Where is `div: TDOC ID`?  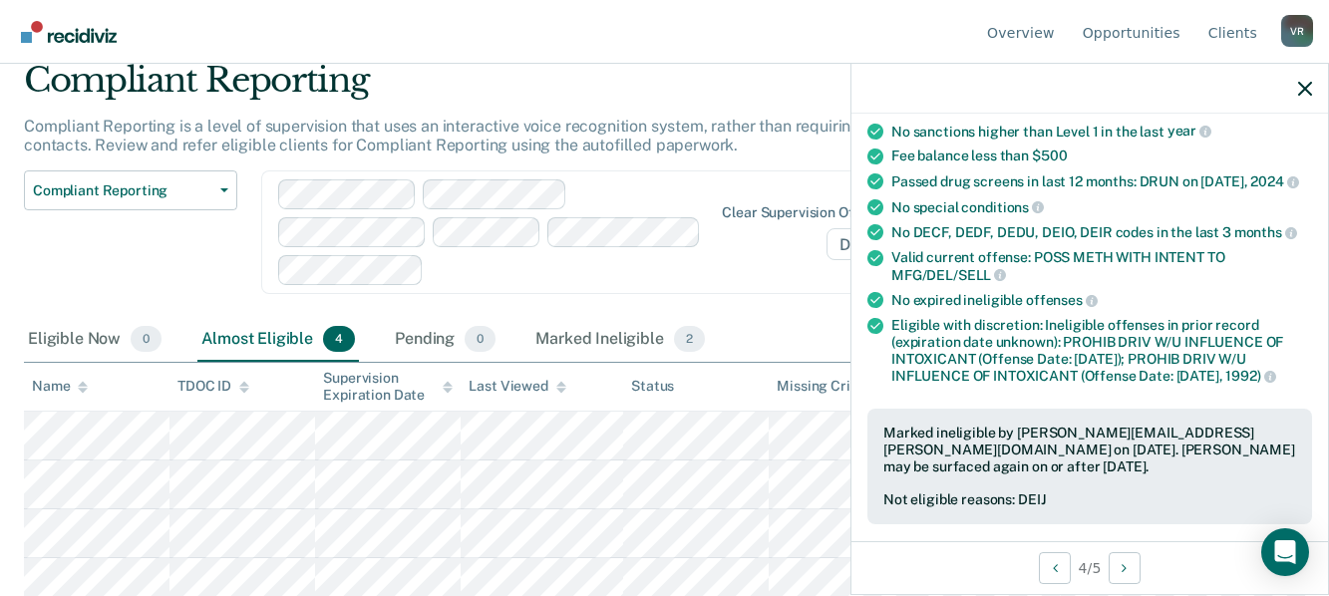
div: TDOC ID is located at coordinates (213, 386).